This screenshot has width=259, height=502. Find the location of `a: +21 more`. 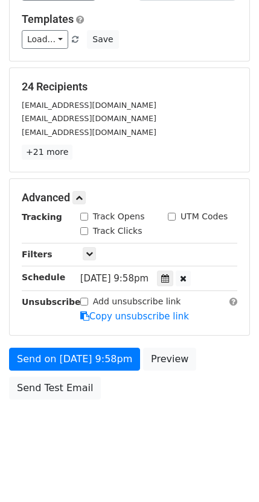

a: +21 more is located at coordinates (47, 152).